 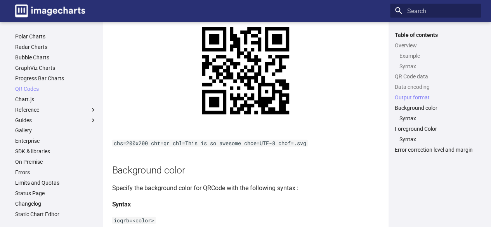 What do you see at coordinates (50, 11) in the screenshot?
I see `img: logo` at bounding box center [50, 11].